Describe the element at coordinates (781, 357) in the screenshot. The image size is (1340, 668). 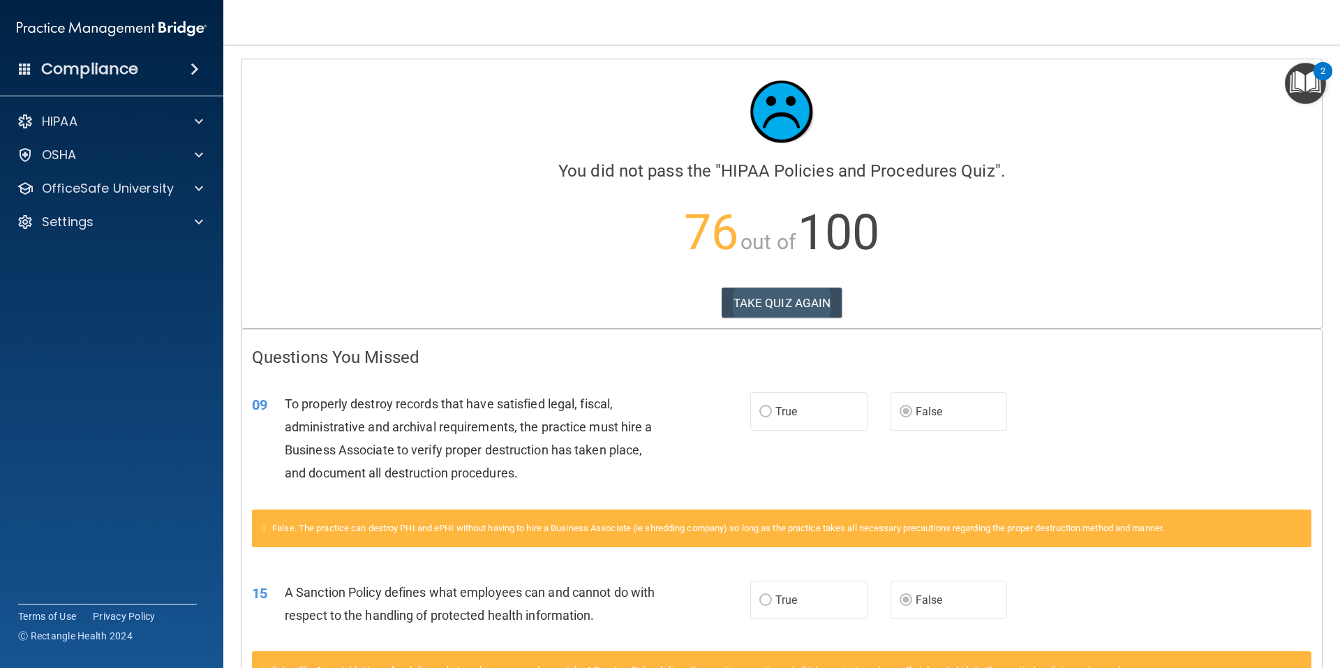
I see `h4: Questions You Missed` at that location.